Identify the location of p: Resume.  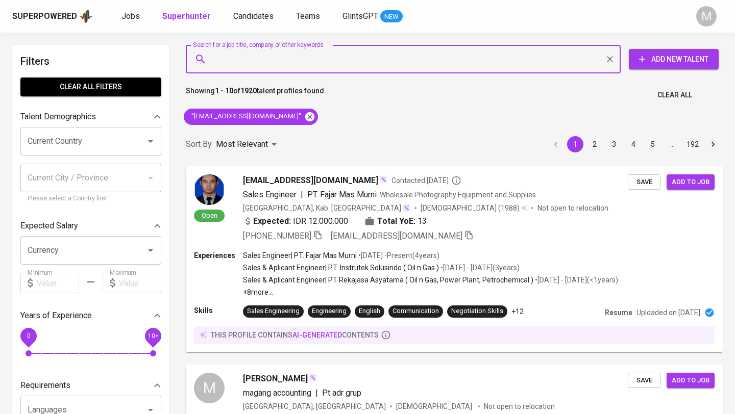
(619, 313).